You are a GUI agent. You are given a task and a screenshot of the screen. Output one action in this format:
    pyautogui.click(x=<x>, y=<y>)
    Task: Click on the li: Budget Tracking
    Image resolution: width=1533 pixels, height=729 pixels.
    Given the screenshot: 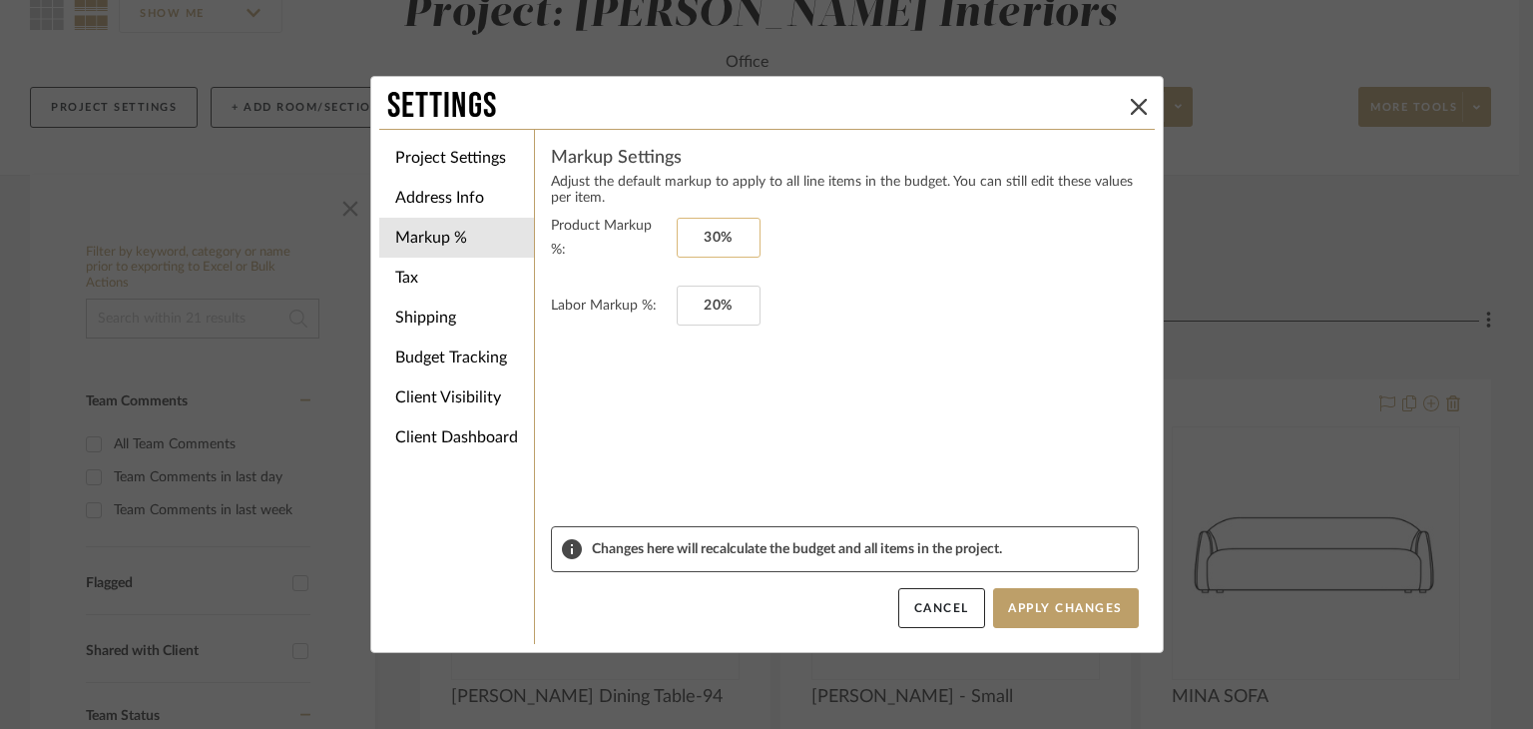 What is the action you would take?
    pyautogui.click(x=456, y=357)
    